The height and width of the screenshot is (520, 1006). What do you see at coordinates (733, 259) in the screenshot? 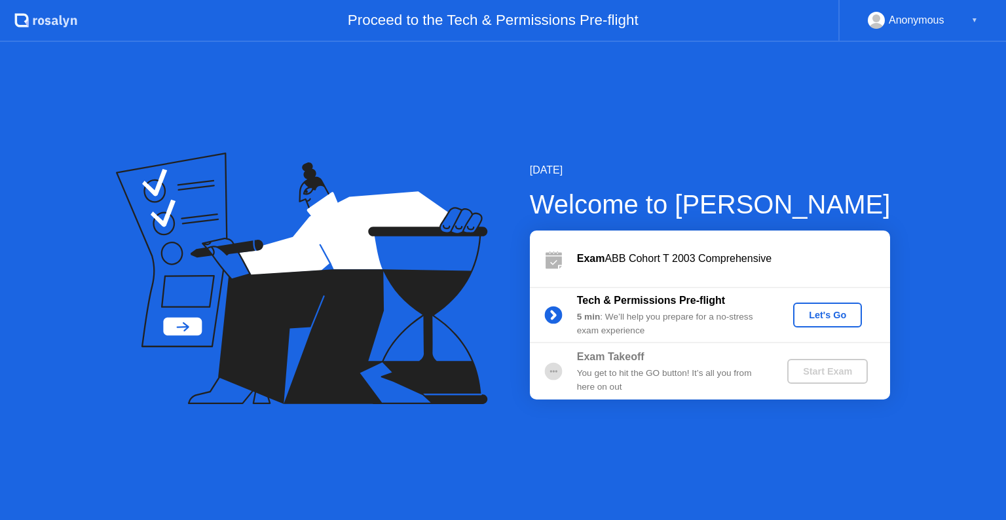
I see `div: ABB Cohort T 2003 Comprehensive` at bounding box center [733, 259].